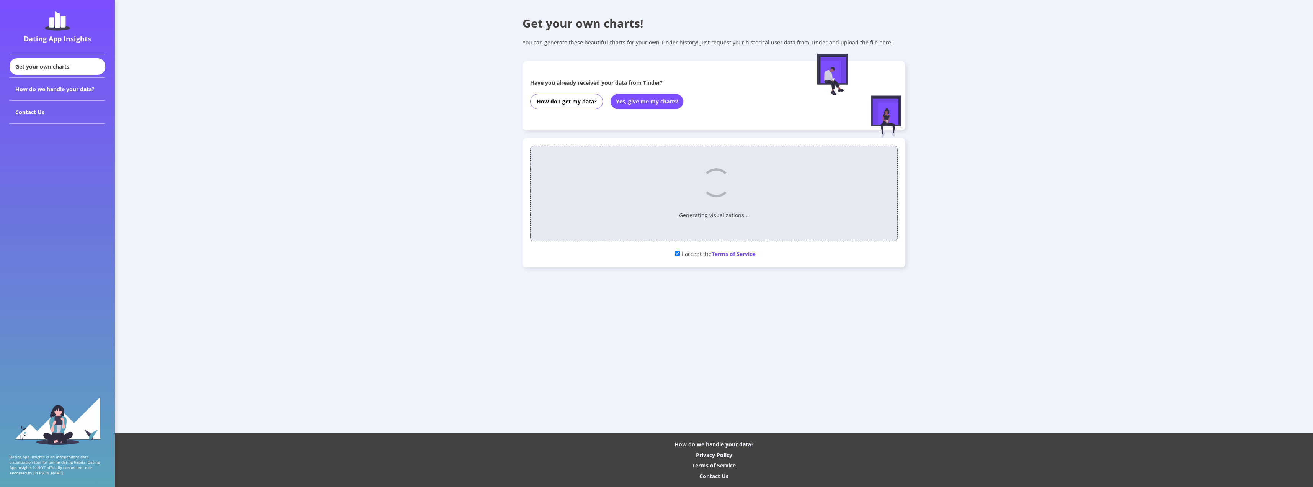 This screenshot has width=1313, height=487. Describe the element at coordinates (567, 101) in the screenshot. I see `button: How do I get my data?` at that location.